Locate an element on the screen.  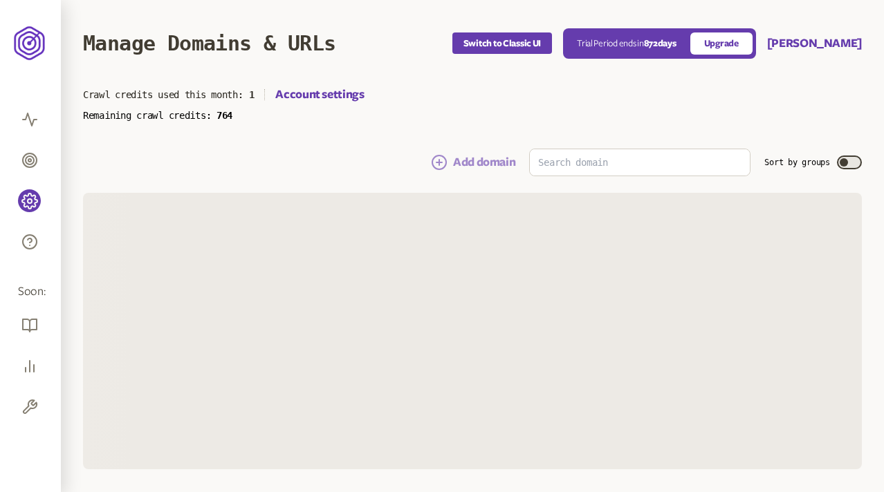
button: Add domain is located at coordinates (473, 162).